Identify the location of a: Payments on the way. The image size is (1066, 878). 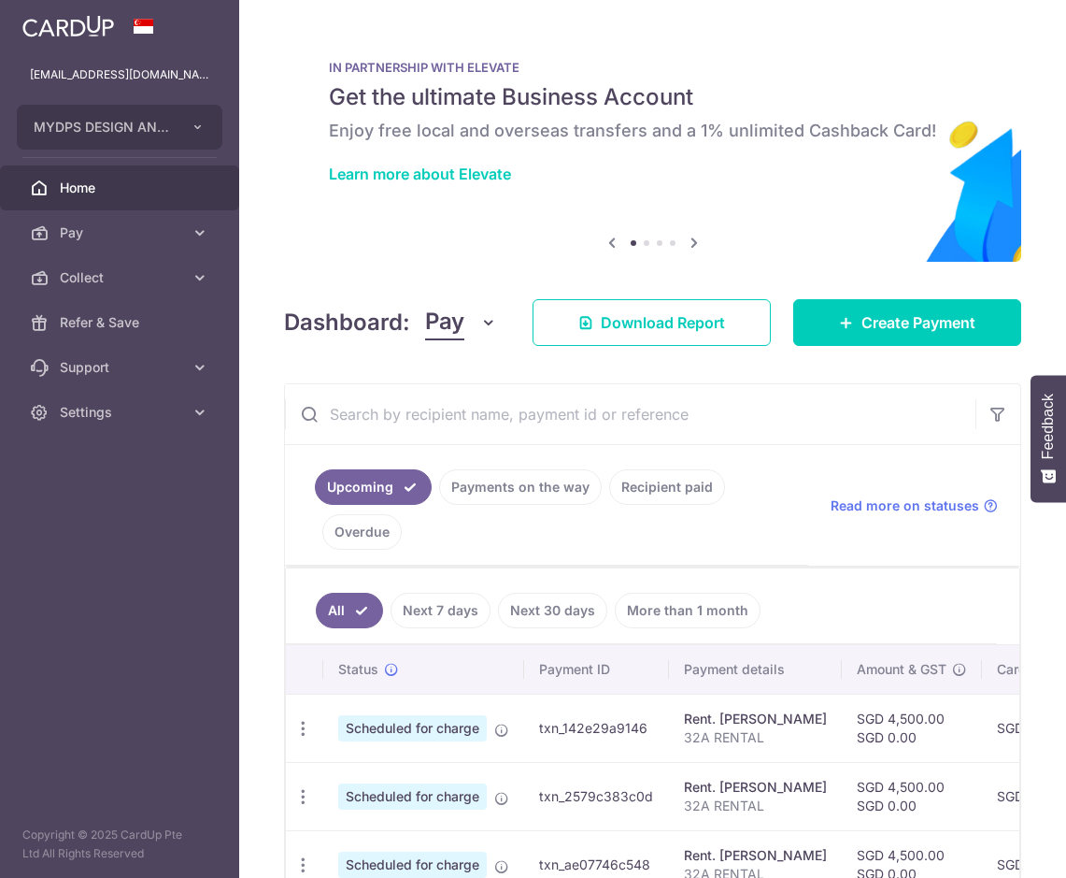
(521, 487).